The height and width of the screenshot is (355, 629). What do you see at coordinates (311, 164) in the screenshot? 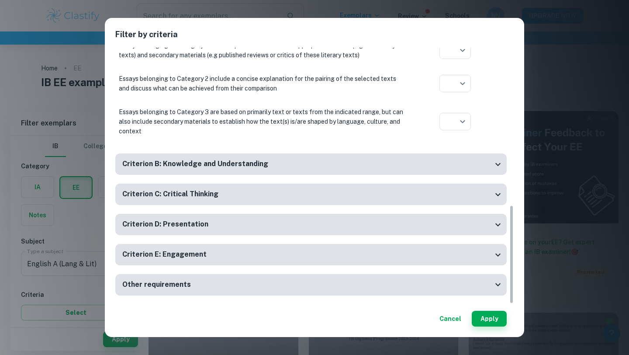
I see `div: Criterion B: Knowledge and Understanding` at bounding box center [311, 164].